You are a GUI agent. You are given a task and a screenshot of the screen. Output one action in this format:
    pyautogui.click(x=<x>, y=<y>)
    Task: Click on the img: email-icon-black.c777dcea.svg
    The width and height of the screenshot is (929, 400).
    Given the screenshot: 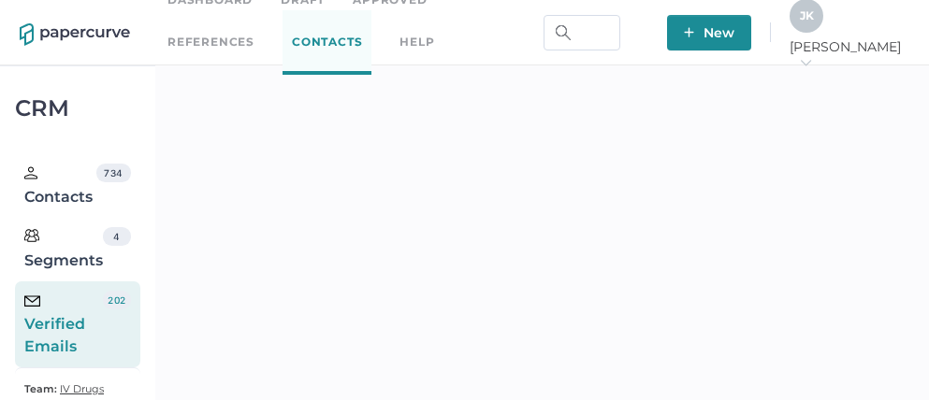 What is the action you would take?
    pyautogui.click(x=32, y=301)
    